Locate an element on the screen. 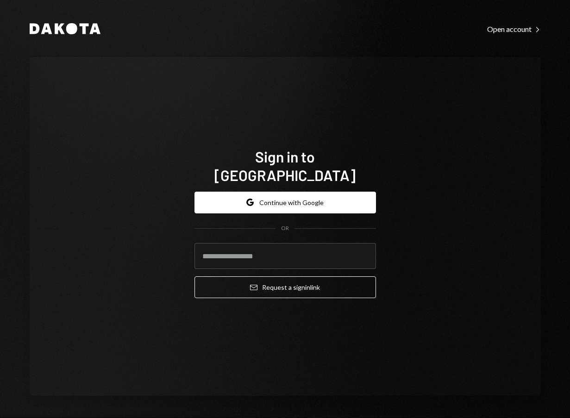  button: Continue with Google is located at coordinates (285, 203).